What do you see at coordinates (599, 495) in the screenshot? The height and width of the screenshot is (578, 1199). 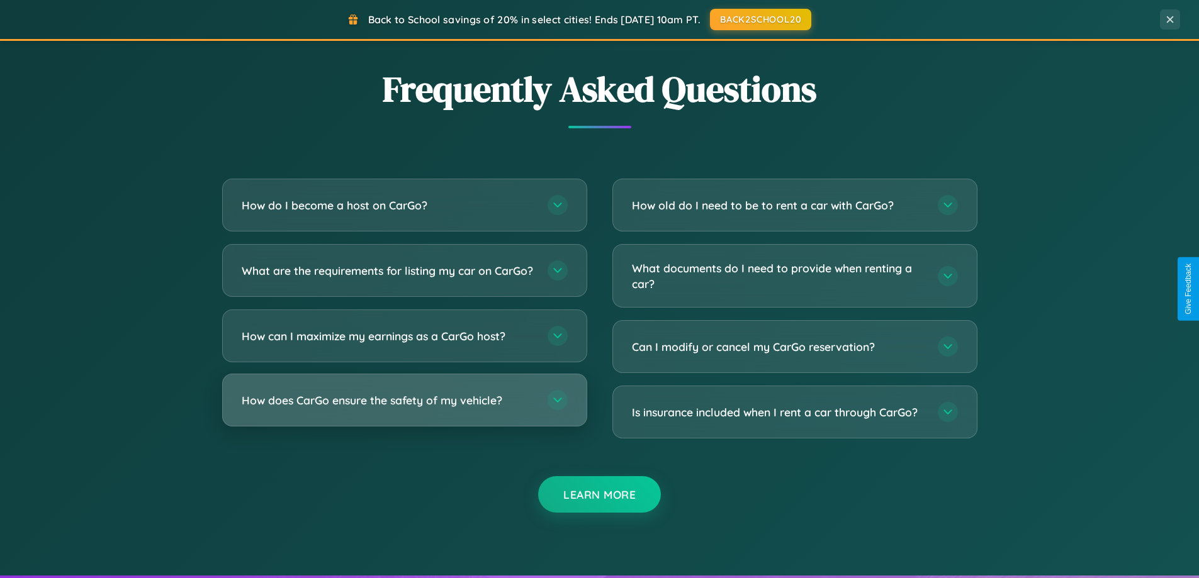 I see `button: Learn More` at bounding box center [599, 495].